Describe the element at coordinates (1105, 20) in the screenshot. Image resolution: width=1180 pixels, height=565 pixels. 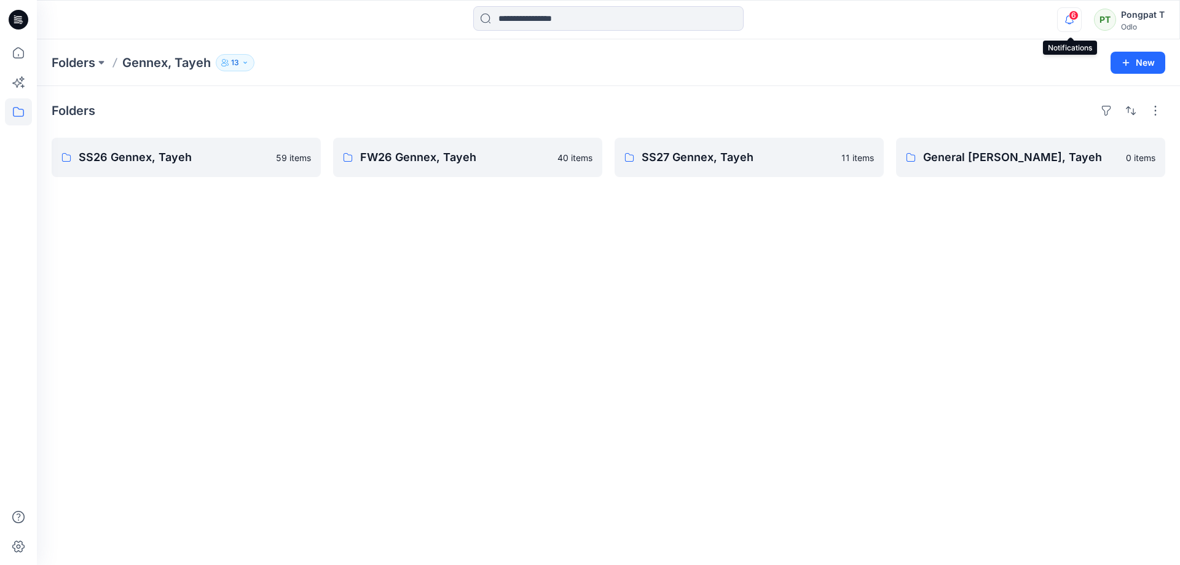
I see `div: PT` at that location.